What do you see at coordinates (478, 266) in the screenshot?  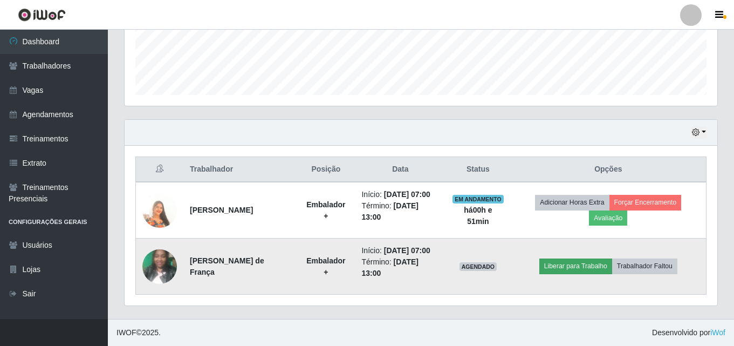 I see `span: AGENDADO` at bounding box center [478, 266].